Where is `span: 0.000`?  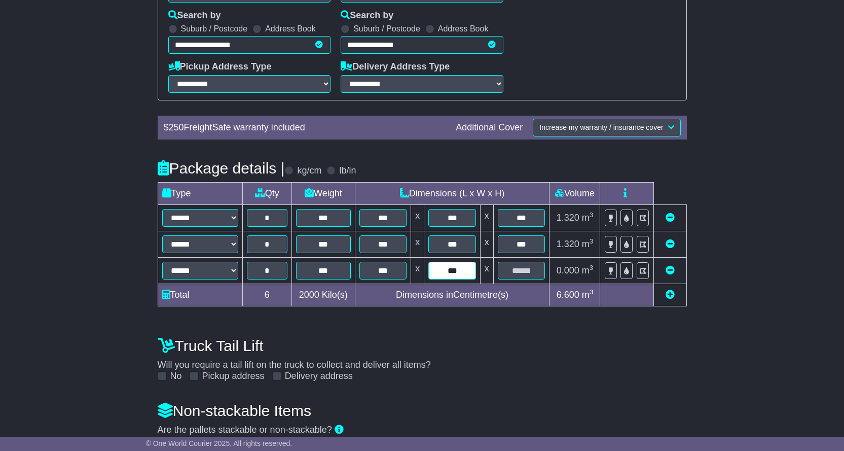 span: 0.000 is located at coordinates (568, 270).